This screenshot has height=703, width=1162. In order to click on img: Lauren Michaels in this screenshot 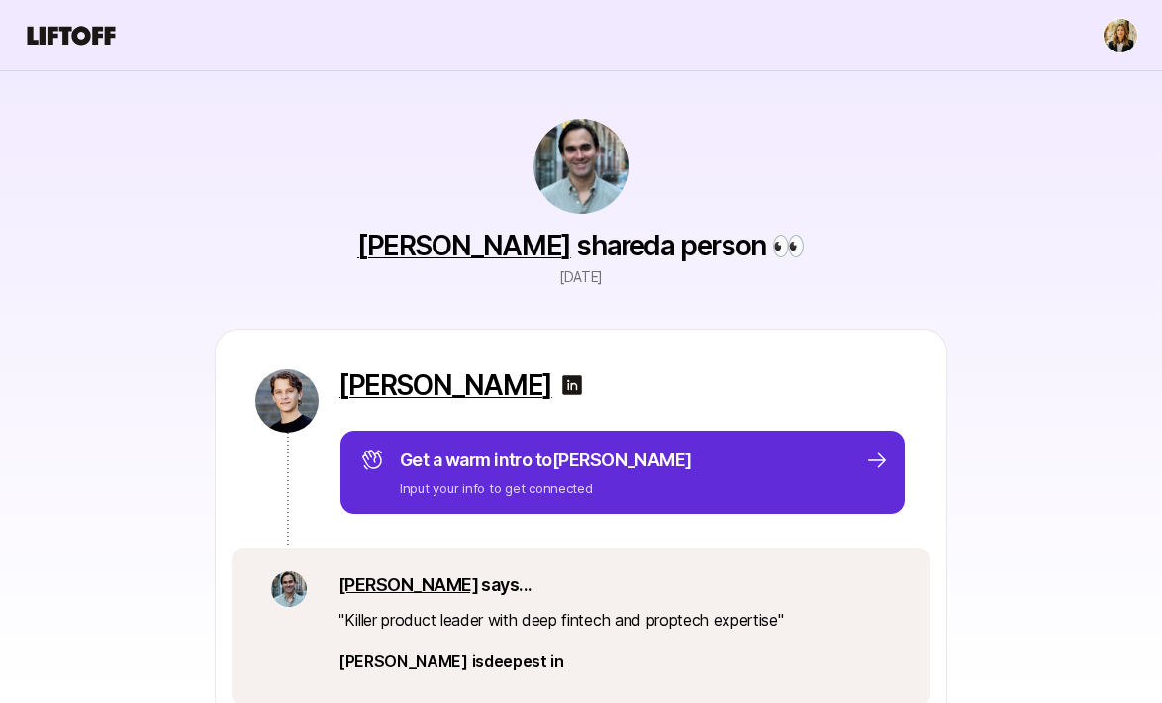, I will do `click(1120, 36)`.